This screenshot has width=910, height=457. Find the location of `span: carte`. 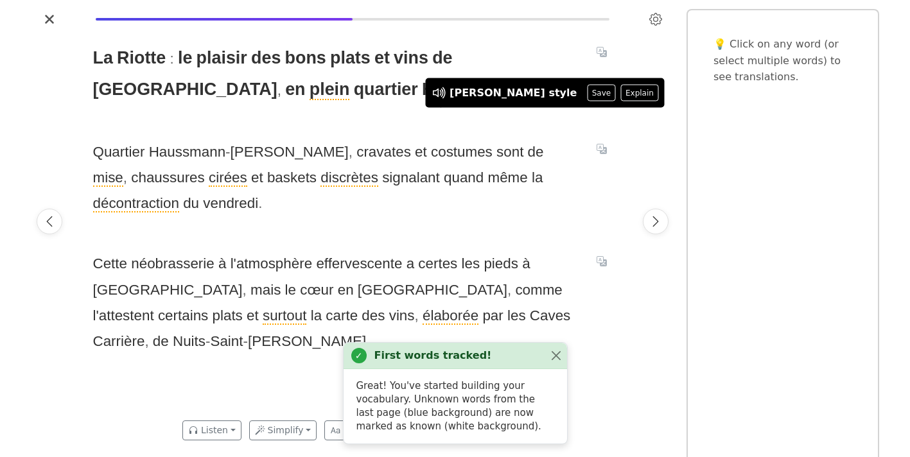

span: carte is located at coordinates (342, 316).